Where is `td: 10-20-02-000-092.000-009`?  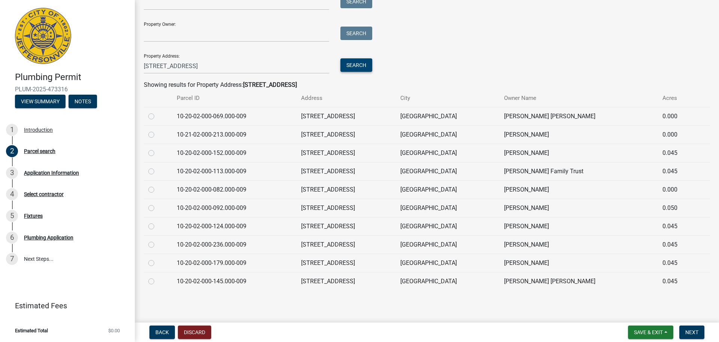
td: 10-20-02-000-092.000-009 is located at coordinates (234, 208).